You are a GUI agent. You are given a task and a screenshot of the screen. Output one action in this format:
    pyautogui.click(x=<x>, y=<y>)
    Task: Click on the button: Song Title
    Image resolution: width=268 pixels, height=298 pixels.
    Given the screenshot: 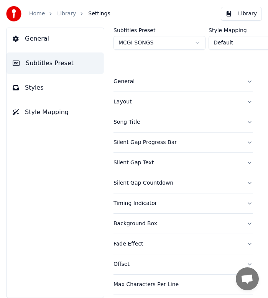 What is the action you would take?
    pyautogui.click(x=183, y=122)
    